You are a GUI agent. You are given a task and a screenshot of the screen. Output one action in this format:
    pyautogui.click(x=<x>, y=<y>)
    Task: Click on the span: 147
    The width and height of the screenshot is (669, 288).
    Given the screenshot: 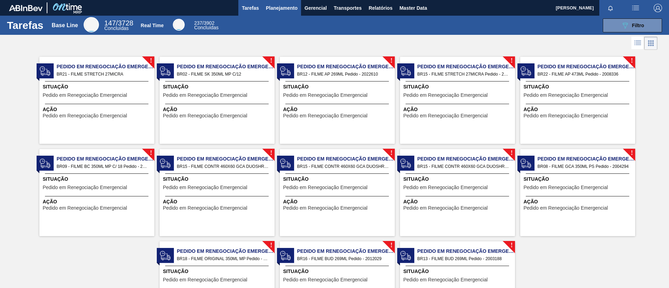 What is the action you would take?
    pyautogui.click(x=110, y=23)
    